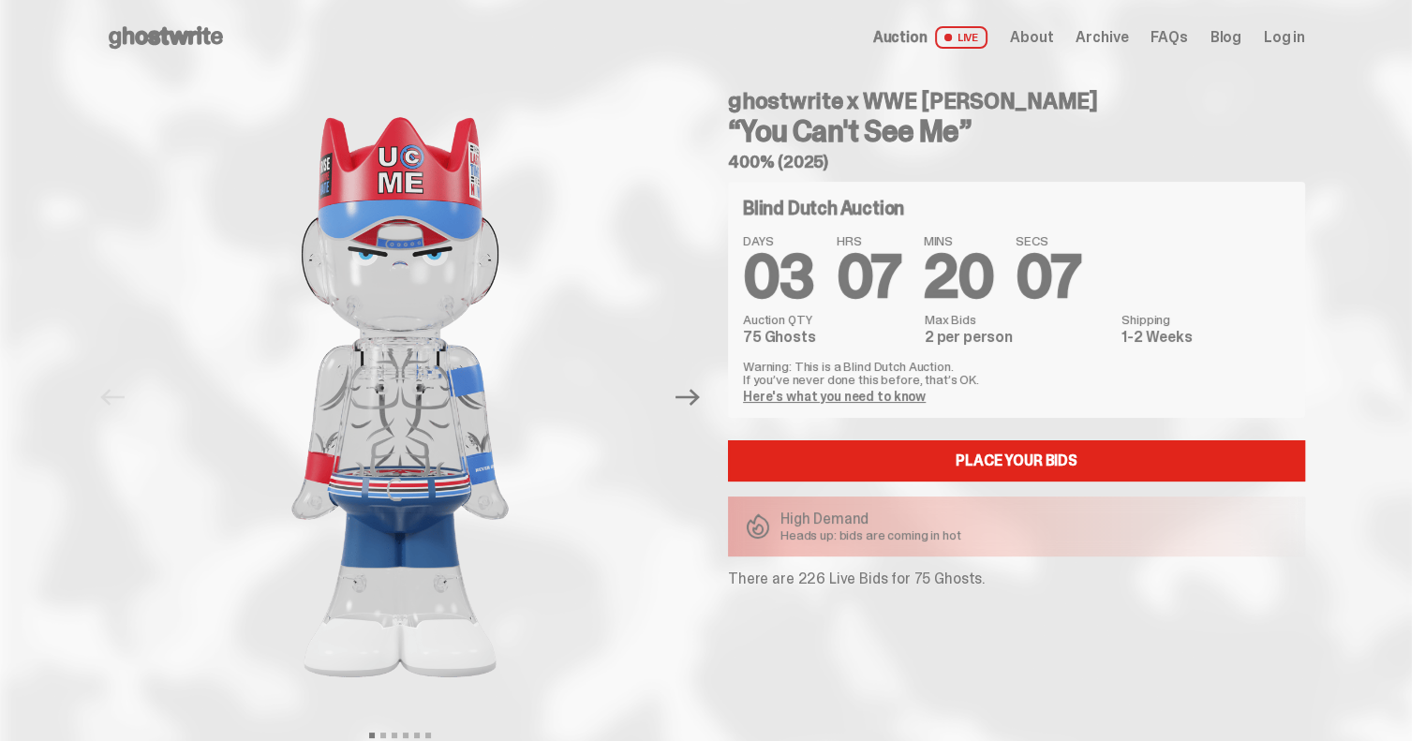  Describe the element at coordinates (834, 396) in the screenshot. I see `a: Here's what you need to know` at that location.